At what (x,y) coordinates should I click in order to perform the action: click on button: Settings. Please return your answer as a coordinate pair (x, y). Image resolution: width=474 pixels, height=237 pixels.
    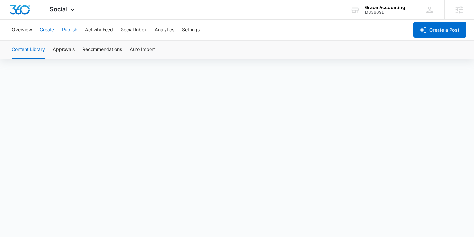
    Looking at the image, I should click on (191, 30).